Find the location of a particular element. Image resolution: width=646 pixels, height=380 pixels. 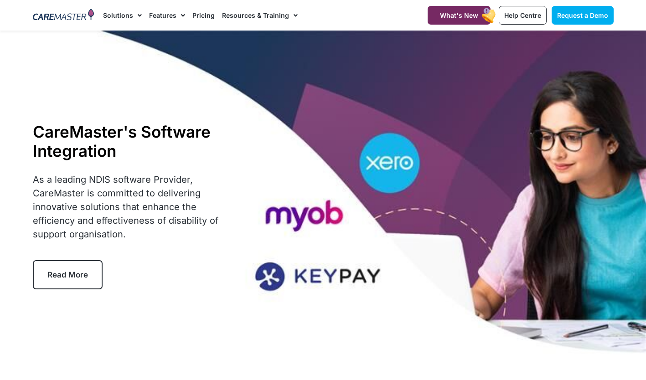

a: What's New is located at coordinates (459, 15).